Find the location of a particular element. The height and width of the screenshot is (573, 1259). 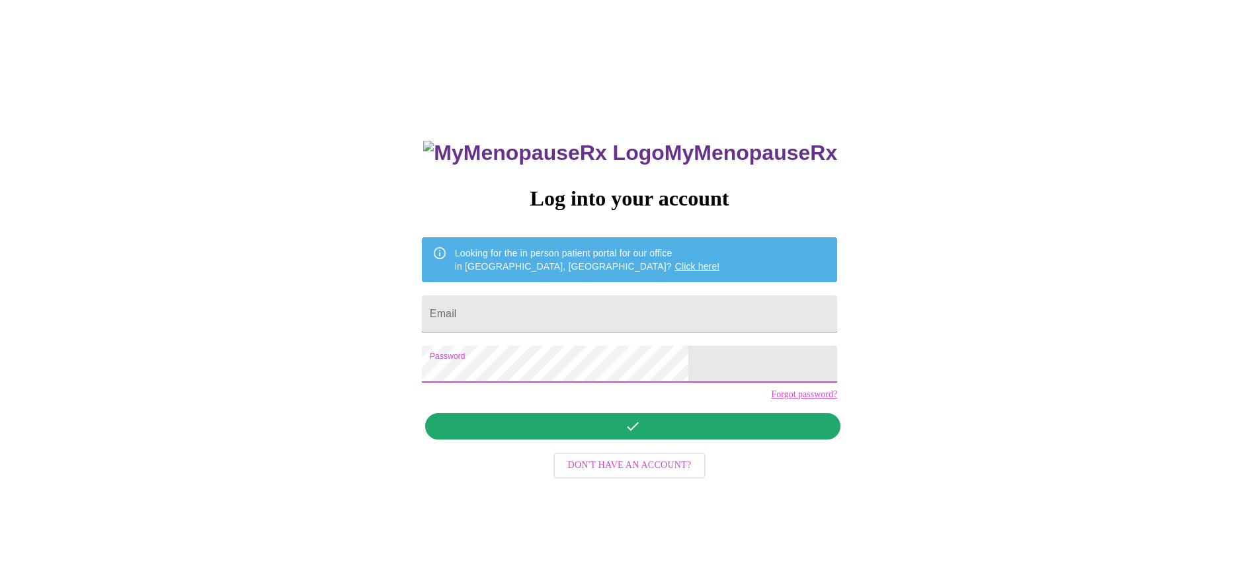

h3: MyMenopauseRx is located at coordinates (630, 153).